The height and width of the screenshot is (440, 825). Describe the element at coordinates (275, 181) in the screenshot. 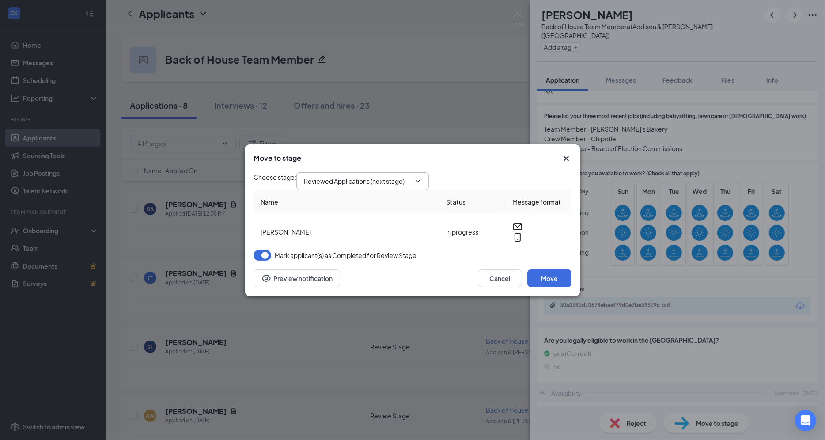

I see `span: Choose stage :` at that location.